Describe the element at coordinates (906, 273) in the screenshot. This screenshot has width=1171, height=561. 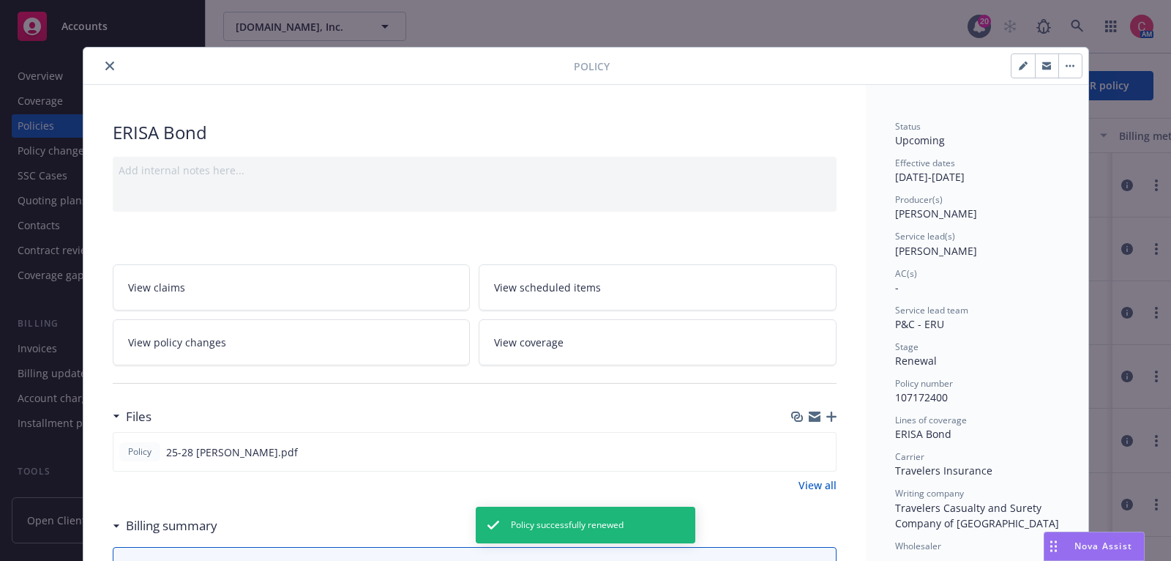
I see `span: AC(s)` at that location.